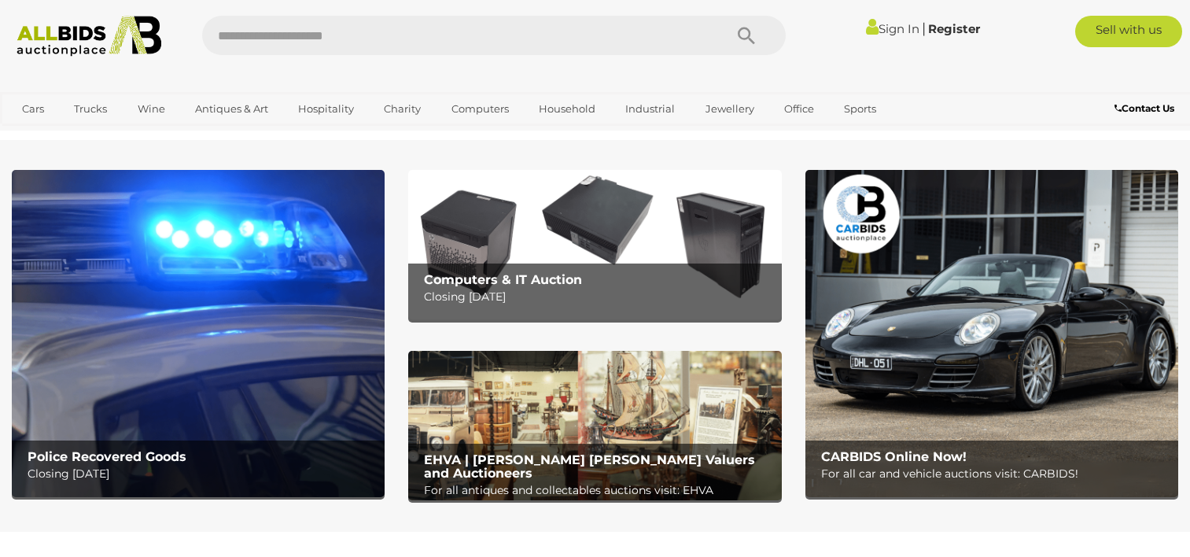 The height and width of the screenshot is (557, 1190). Describe the element at coordinates (595, 245) in the screenshot. I see `img: Computers & IT Auction` at that location.